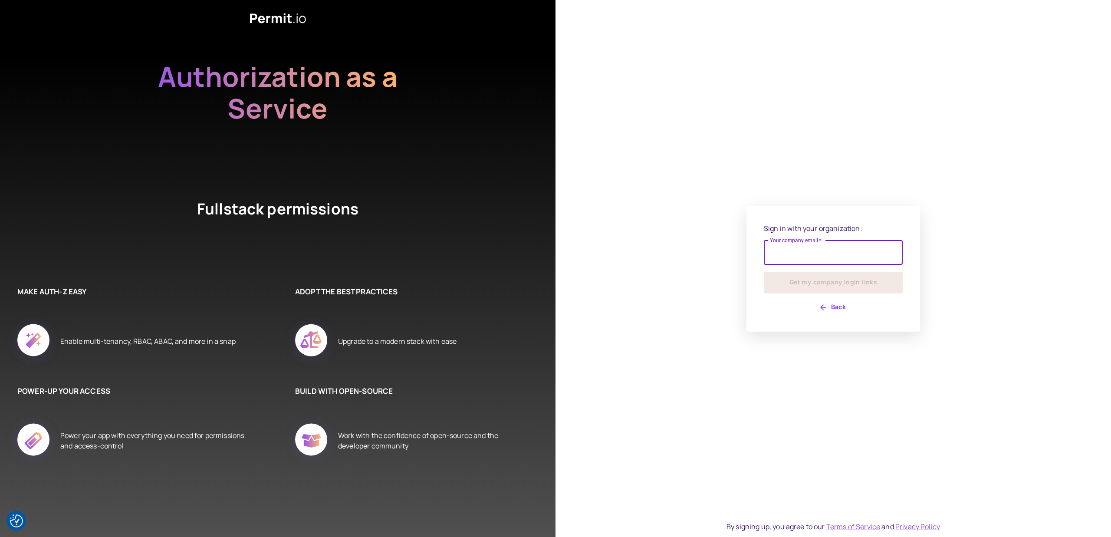 The width and height of the screenshot is (1111, 537). I want to click on img: Revisit consent button, so click(16, 521).